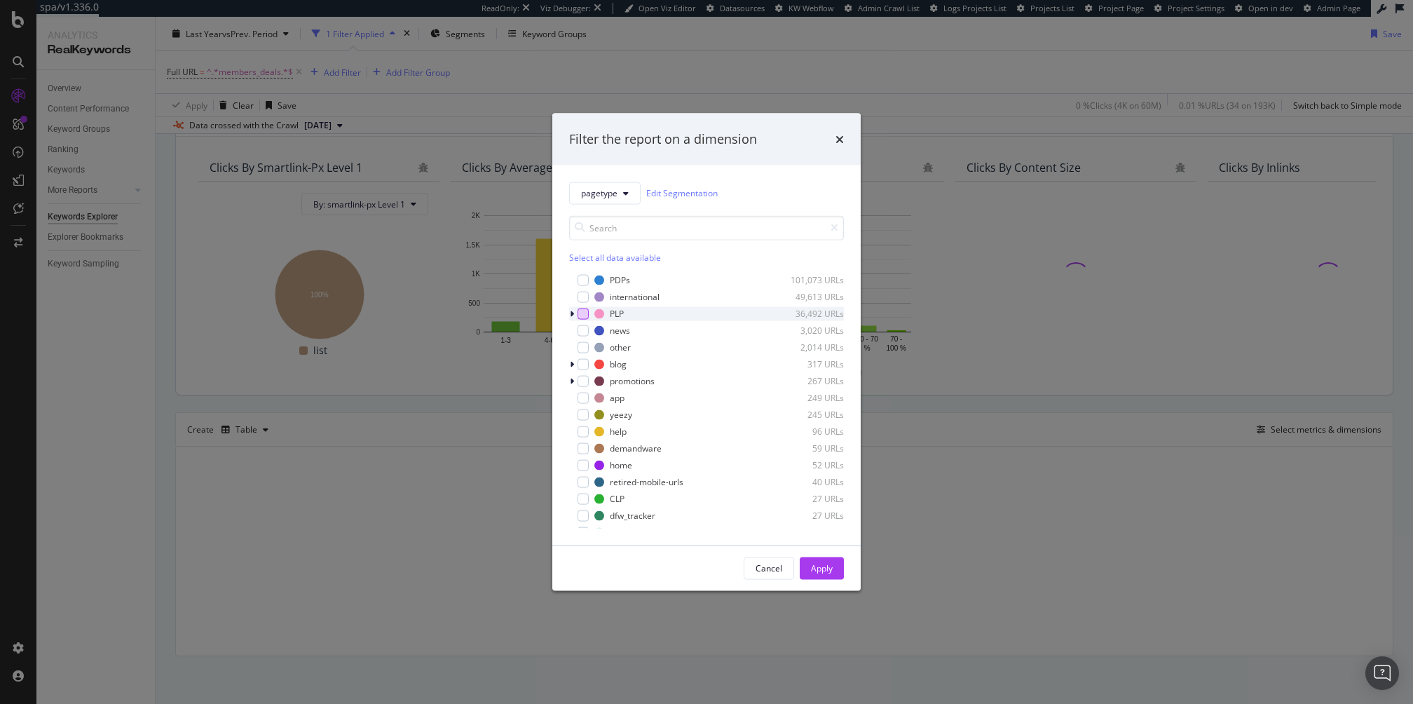  I want to click on div: 267 URLs, so click(809, 381).